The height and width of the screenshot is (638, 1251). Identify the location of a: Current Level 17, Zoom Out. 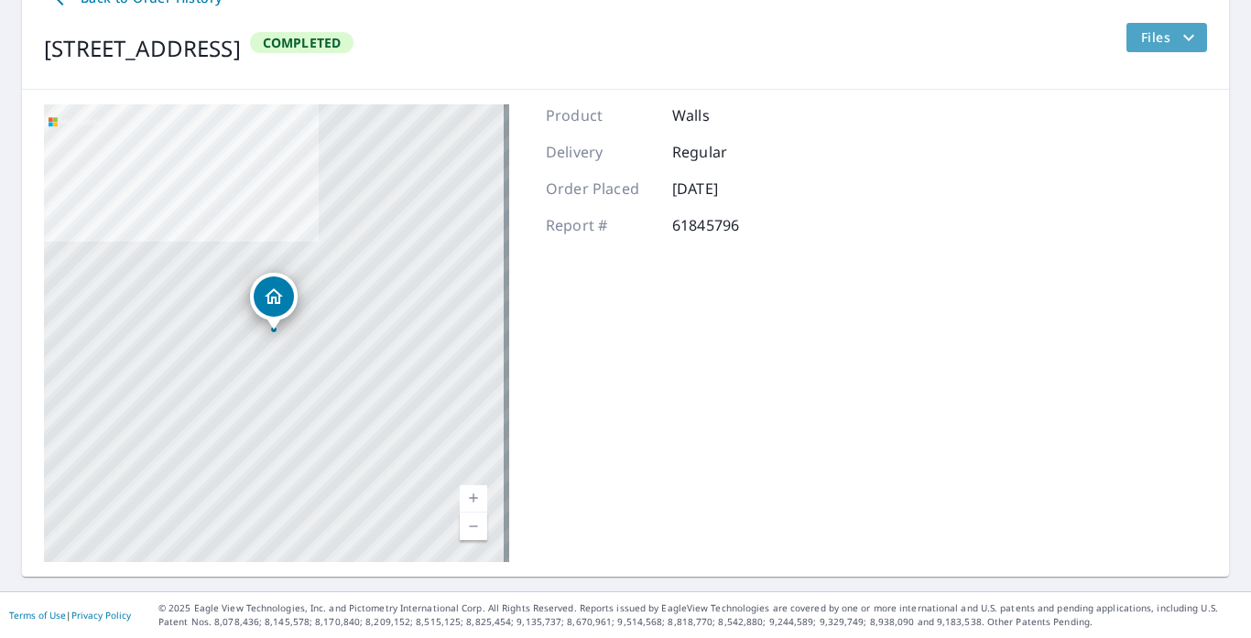
(473, 527).